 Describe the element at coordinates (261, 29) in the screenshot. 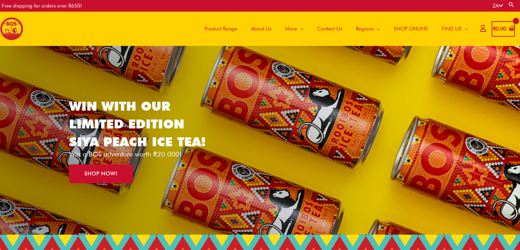

I see `span: About Us` at that location.